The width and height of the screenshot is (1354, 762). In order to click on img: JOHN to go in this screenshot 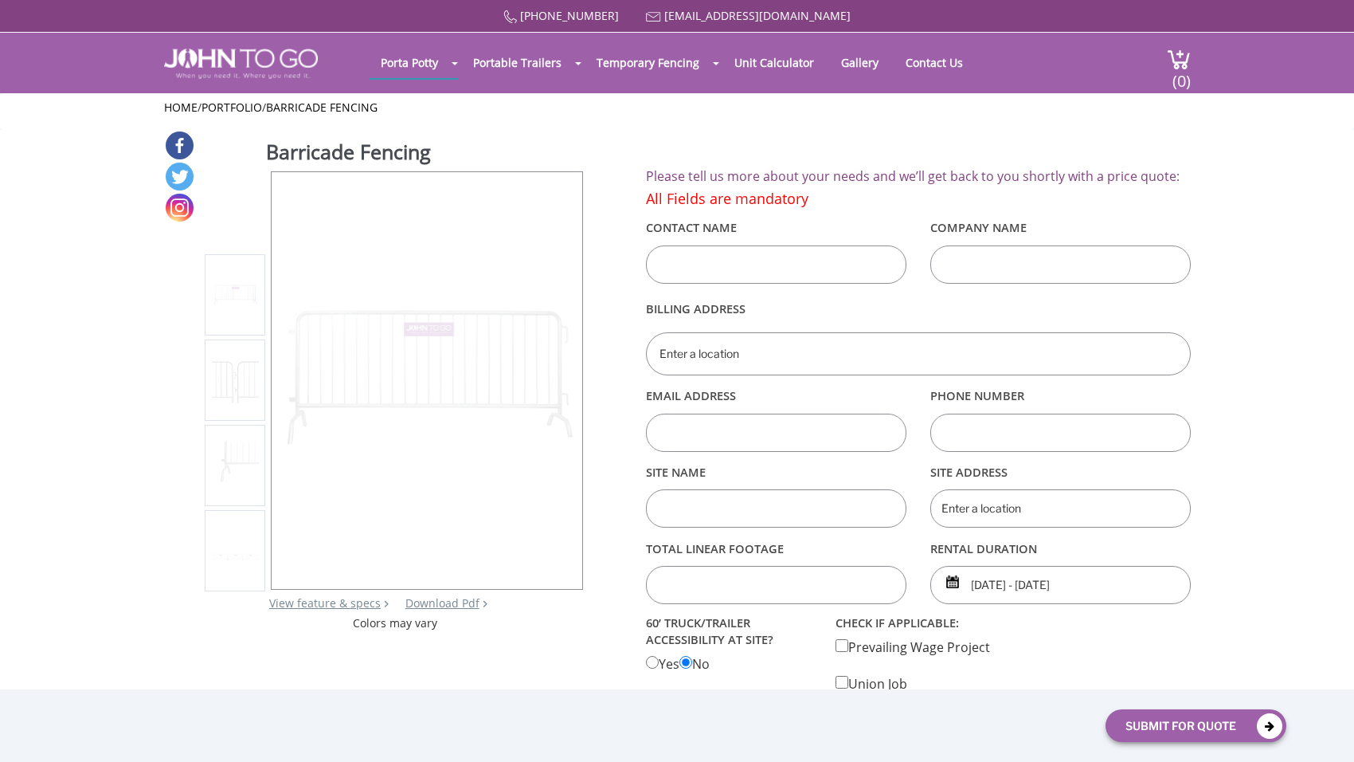, I will do `click(241, 64)`.